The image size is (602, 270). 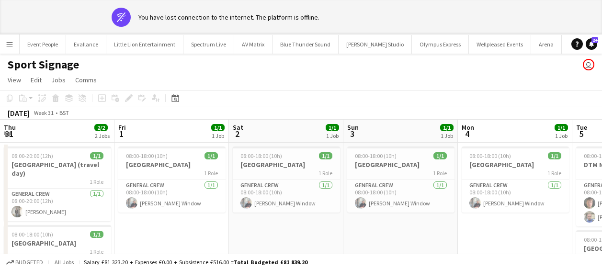 What do you see at coordinates (440, 44) in the screenshot?
I see `button: Olympus Express` at bounding box center [440, 44].